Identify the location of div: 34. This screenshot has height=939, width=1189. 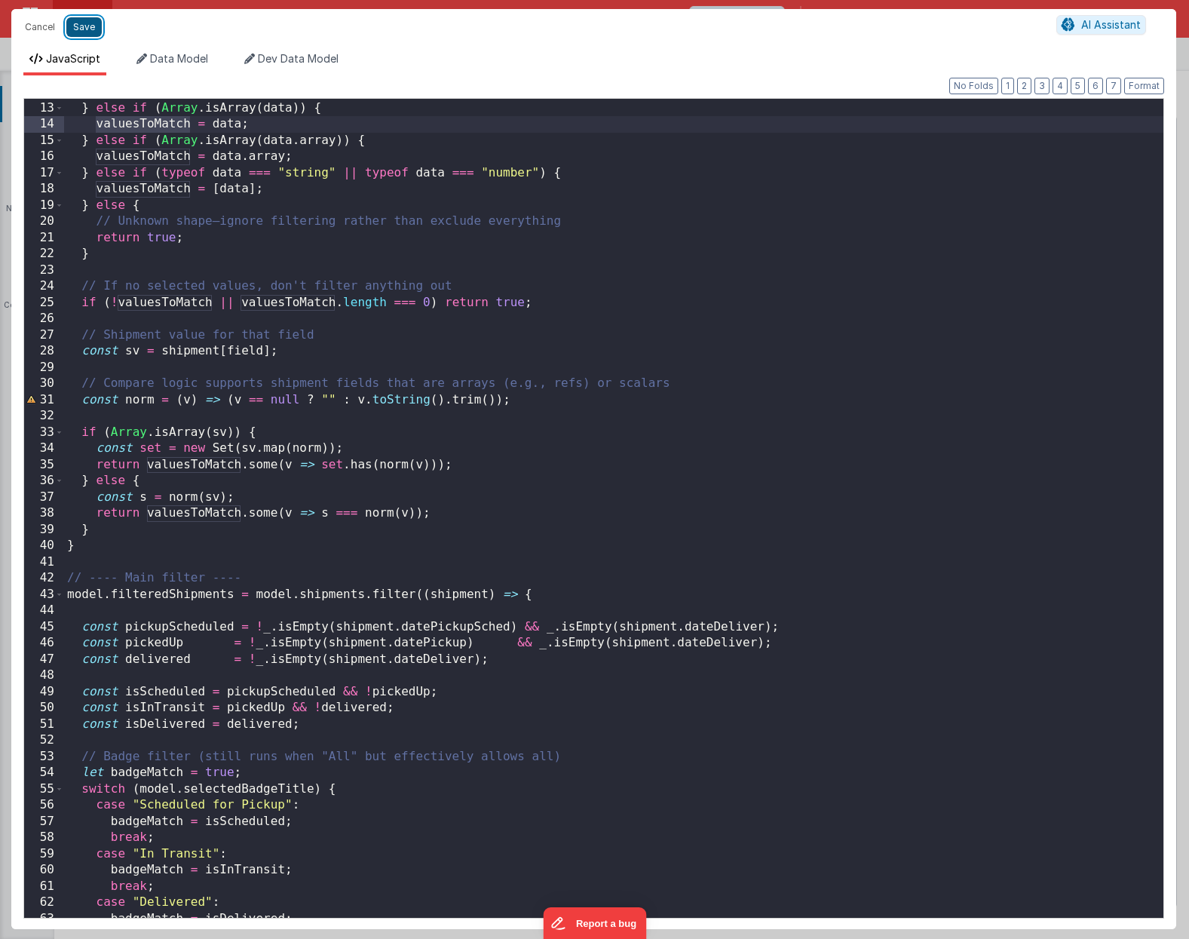
(44, 449).